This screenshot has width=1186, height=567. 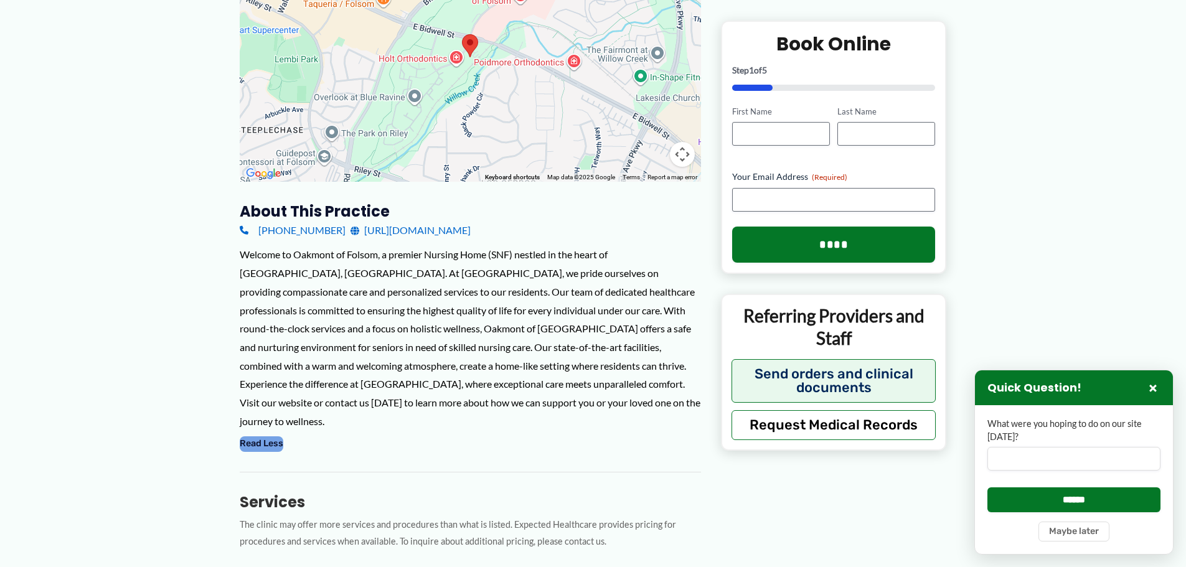 What do you see at coordinates (261, 444) in the screenshot?
I see `button: Read Less` at bounding box center [261, 444].